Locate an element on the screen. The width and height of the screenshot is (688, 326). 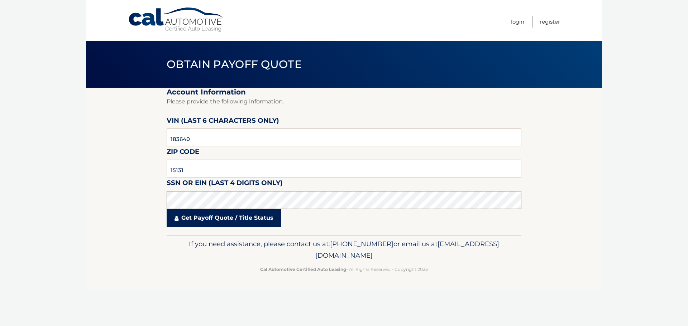
a: Login is located at coordinates (517, 21).